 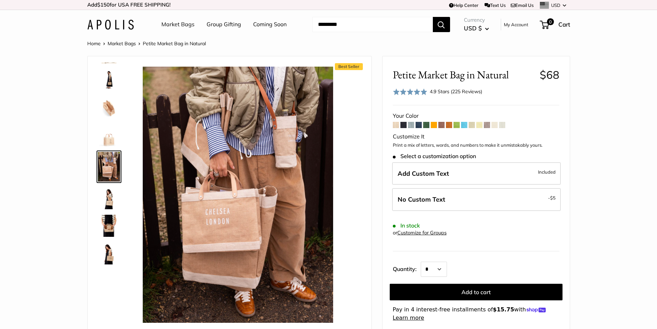 What do you see at coordinates (477, 174) in the screenshot?
I see `label: Add Custom Text` at bounding box center [477, 174].